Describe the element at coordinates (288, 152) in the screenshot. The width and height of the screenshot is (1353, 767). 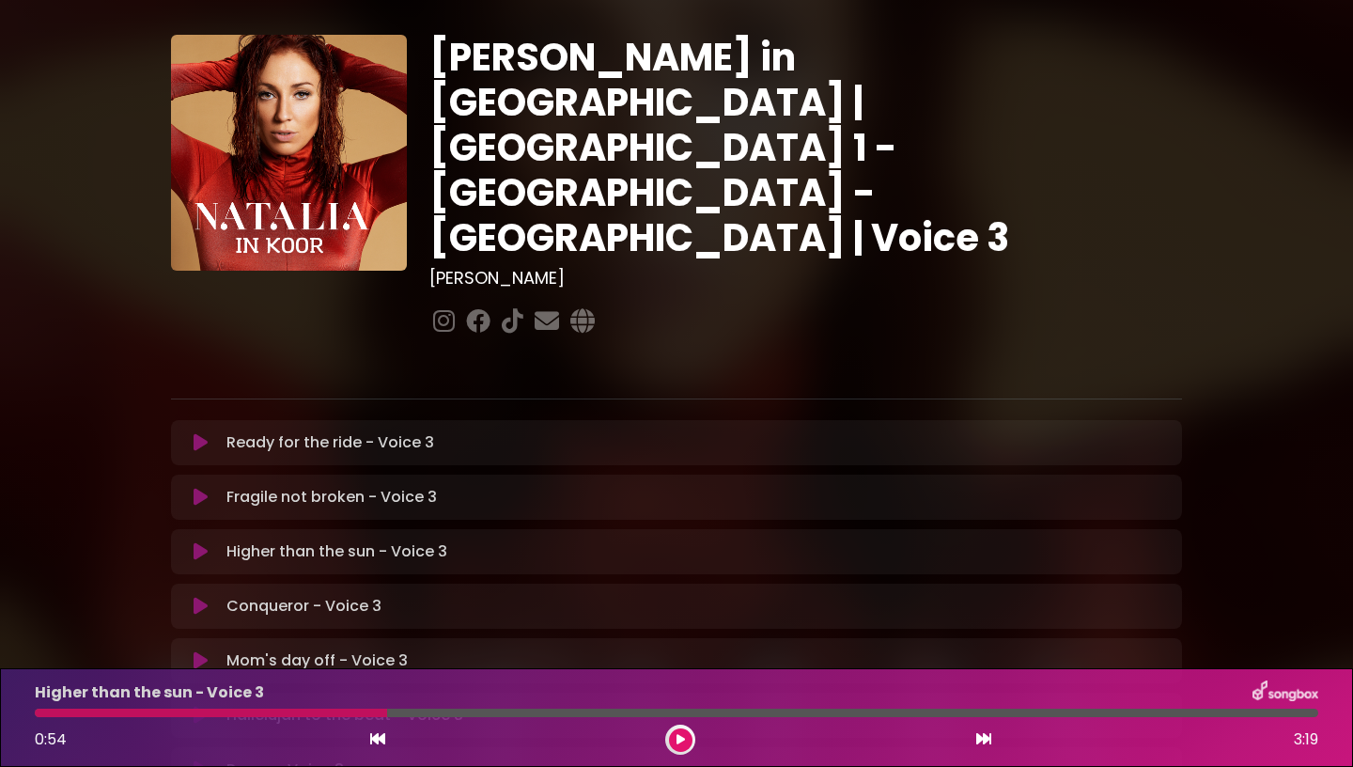
I see `img: YTVS25JmS9CLUqXqkEhs` at that location.